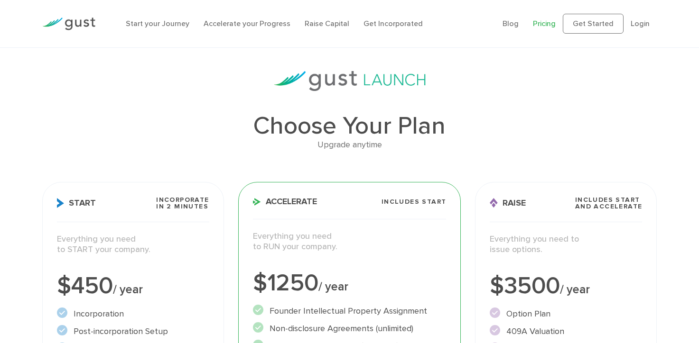 Image resolution: width=699 pixels, height=343 pixels. Describe the element at coordinates (327, 23) in the screenshot. I see `a: Raise Capital` at that location.